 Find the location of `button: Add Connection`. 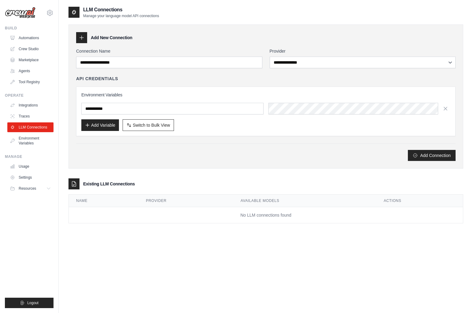

button: Add Connection is located at coordinates (432, 155).